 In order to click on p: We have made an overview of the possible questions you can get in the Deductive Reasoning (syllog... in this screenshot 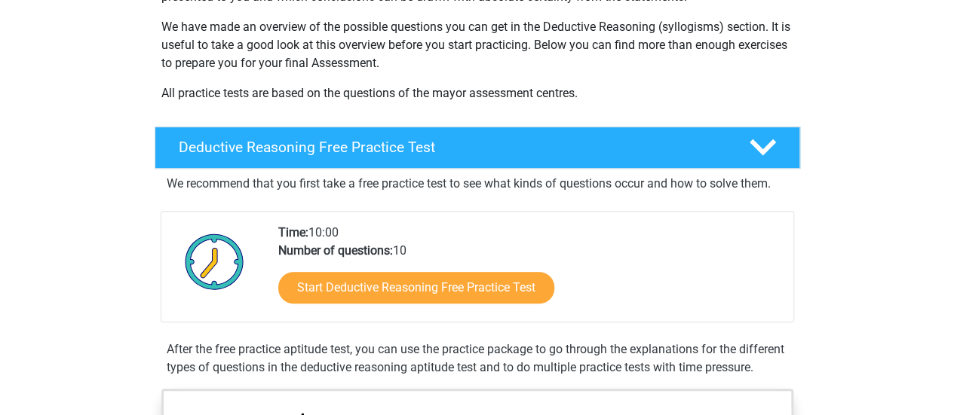, I will do `click(477, 45)`.